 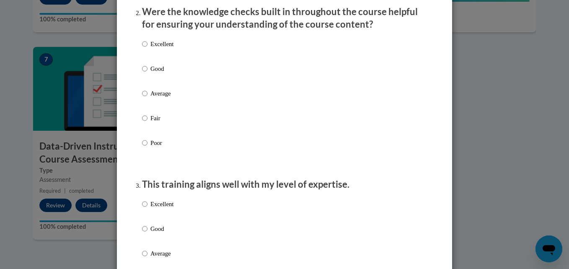 I want to click on p: Fair, so click(x=162, y=118).